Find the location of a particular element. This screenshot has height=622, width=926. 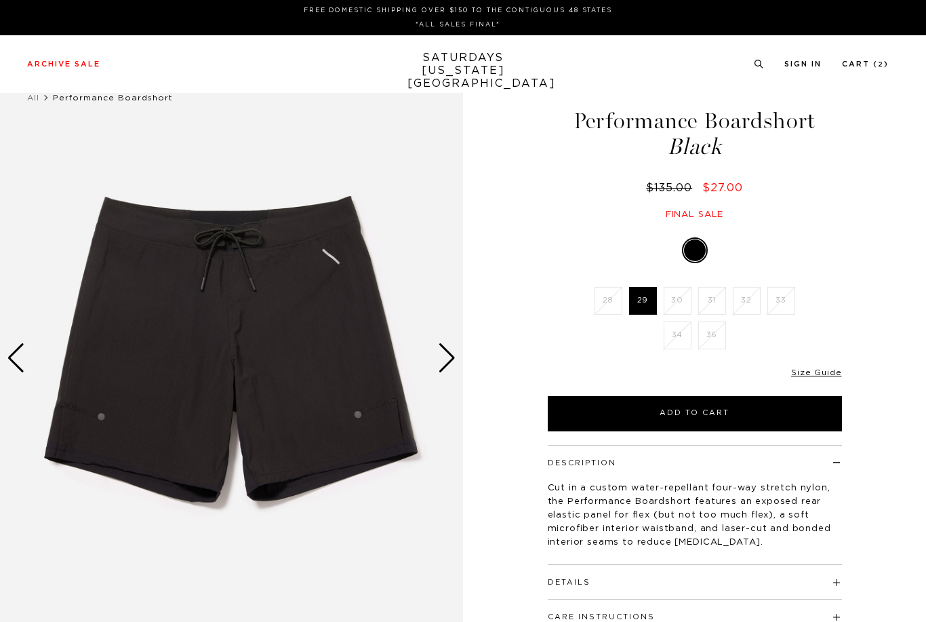

span: Black is located at coordinates (695, 146).